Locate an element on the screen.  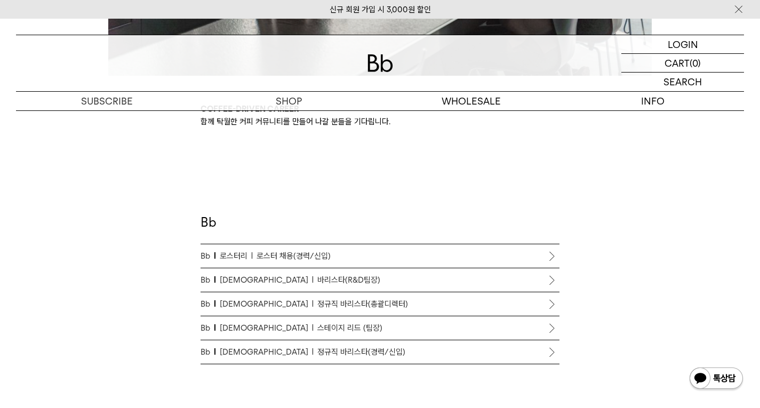
a: SUBSCRIBE is located at coordinates (107, 101).